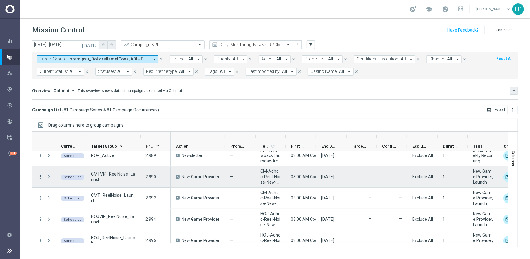 This screenshot has height=259, width=530. I want to click on div: equalizer Dashboard, so click(13, 41).